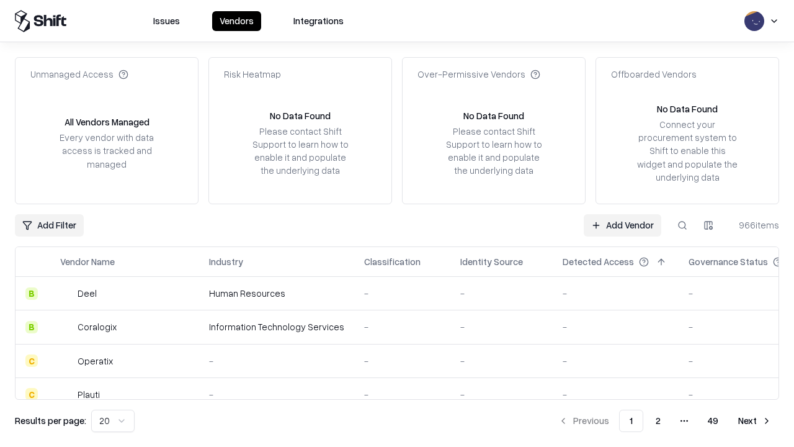 This screenshot has width=794, height=447. I want to click on button: Vendors, so click(236, 21).